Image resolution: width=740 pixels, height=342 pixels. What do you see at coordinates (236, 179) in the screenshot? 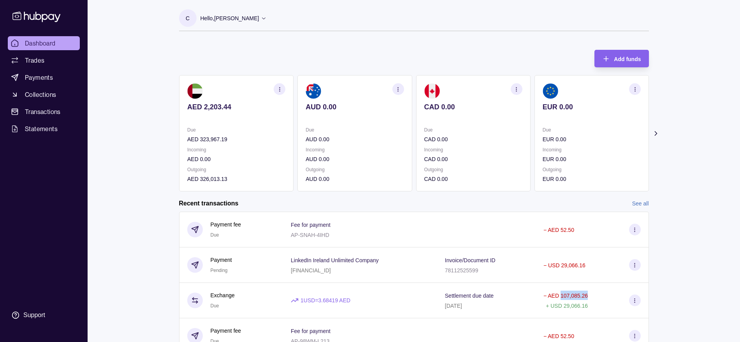
I see `p: AED 326,013.13` at bounding box center [236, 179].